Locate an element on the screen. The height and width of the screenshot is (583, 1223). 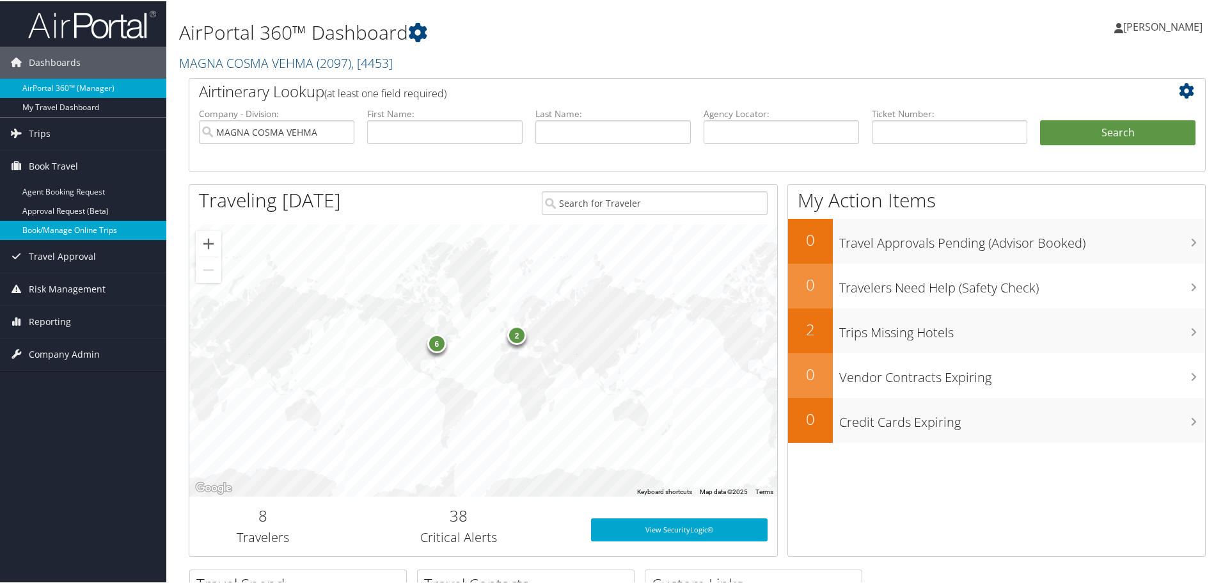
a: View SecurityLogic® is located at coordinates (679, 528).